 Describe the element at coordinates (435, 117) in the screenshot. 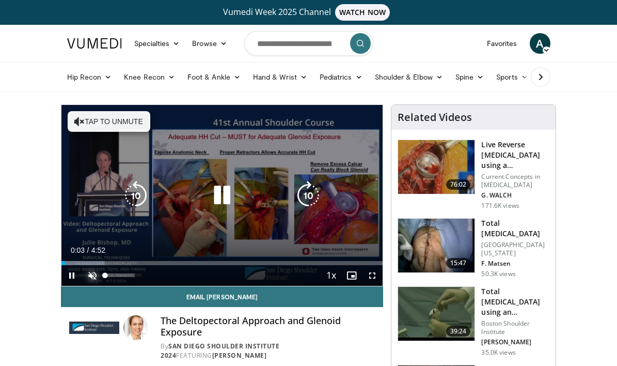

I see `h4: Related Videos` at that location.